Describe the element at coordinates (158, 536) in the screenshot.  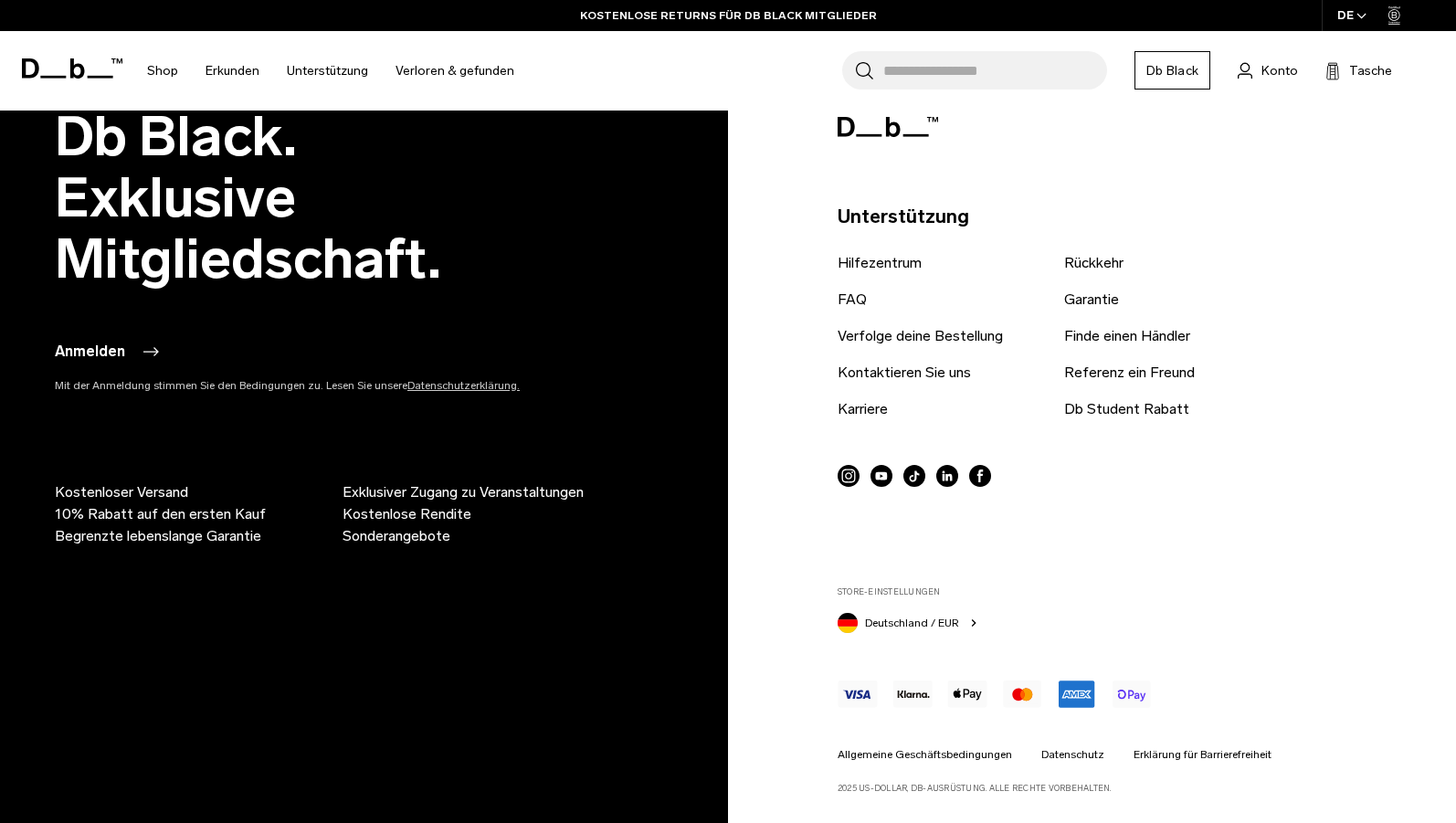
I see `span: Begrenzte lebenslange Garantie` at that location.